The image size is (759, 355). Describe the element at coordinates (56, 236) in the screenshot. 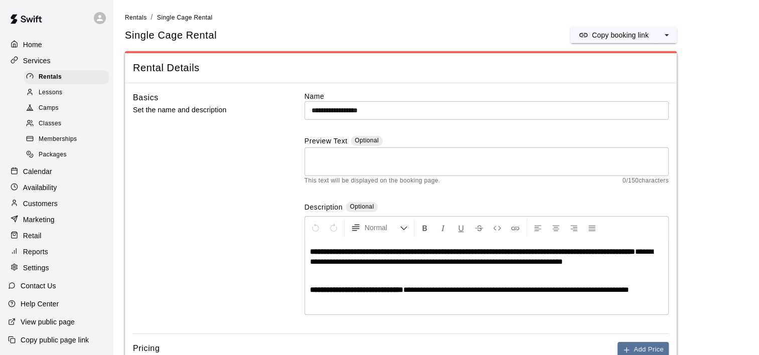

I see `div: Retail` at that location.